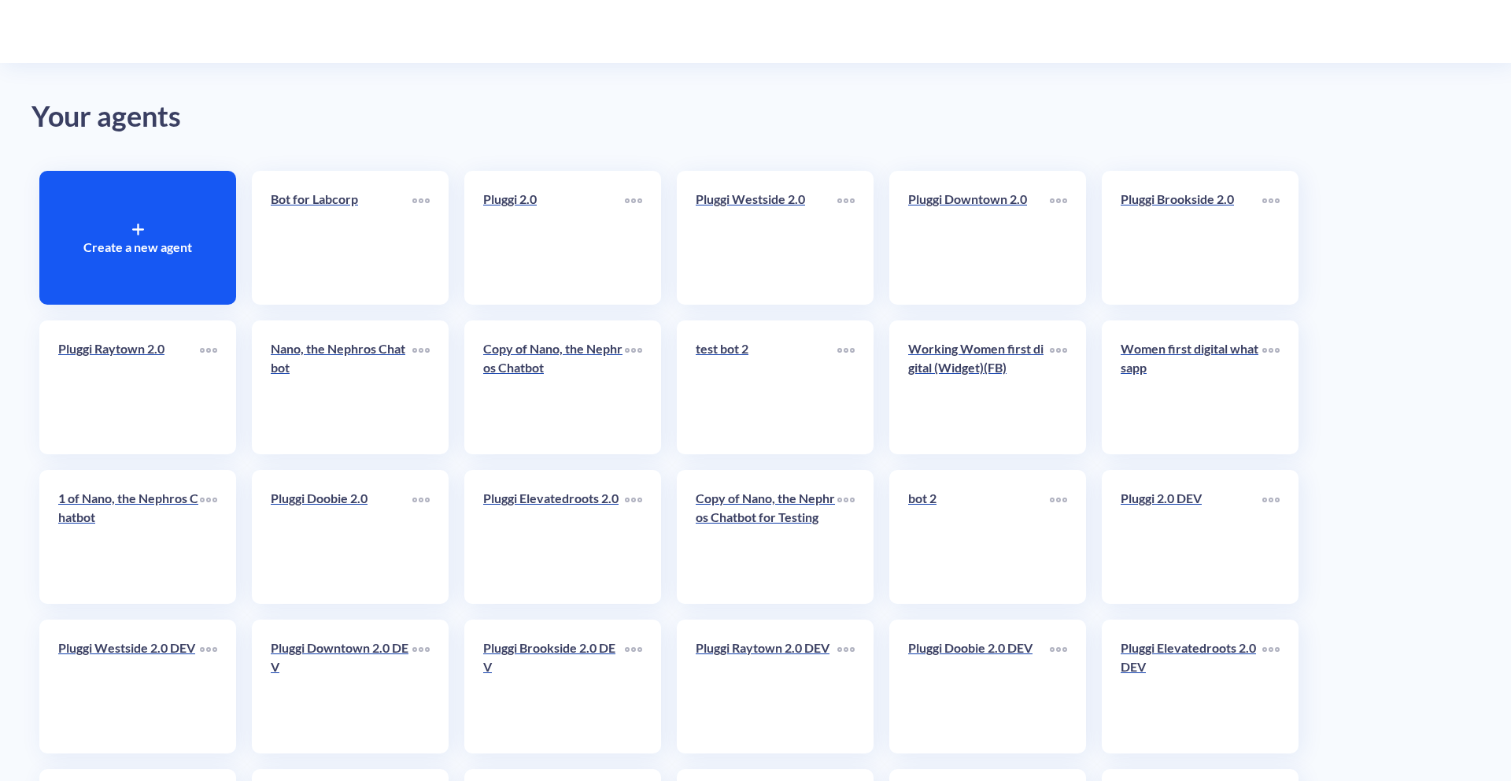 Image resolution: width=1511 pixels, height=781 pixels. I want to click on a: Pluggi Downtown 2.0 DEV, so click(342, 686).